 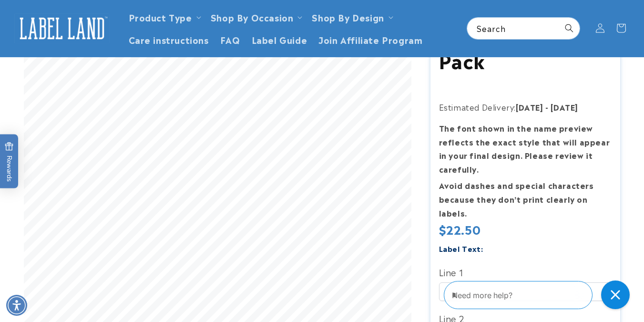 I want to click on button: Close conversation starters, so click(x=172, y=18).